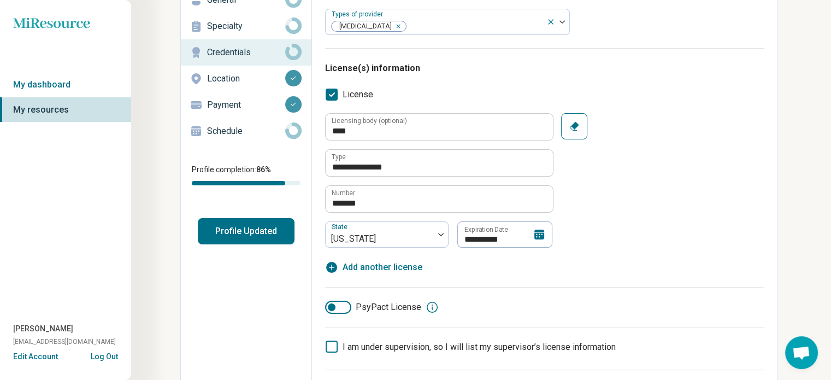 This screenshot has height=380, width=831. I want to click on input: credential.licenses.0.name, so click(439, 163).